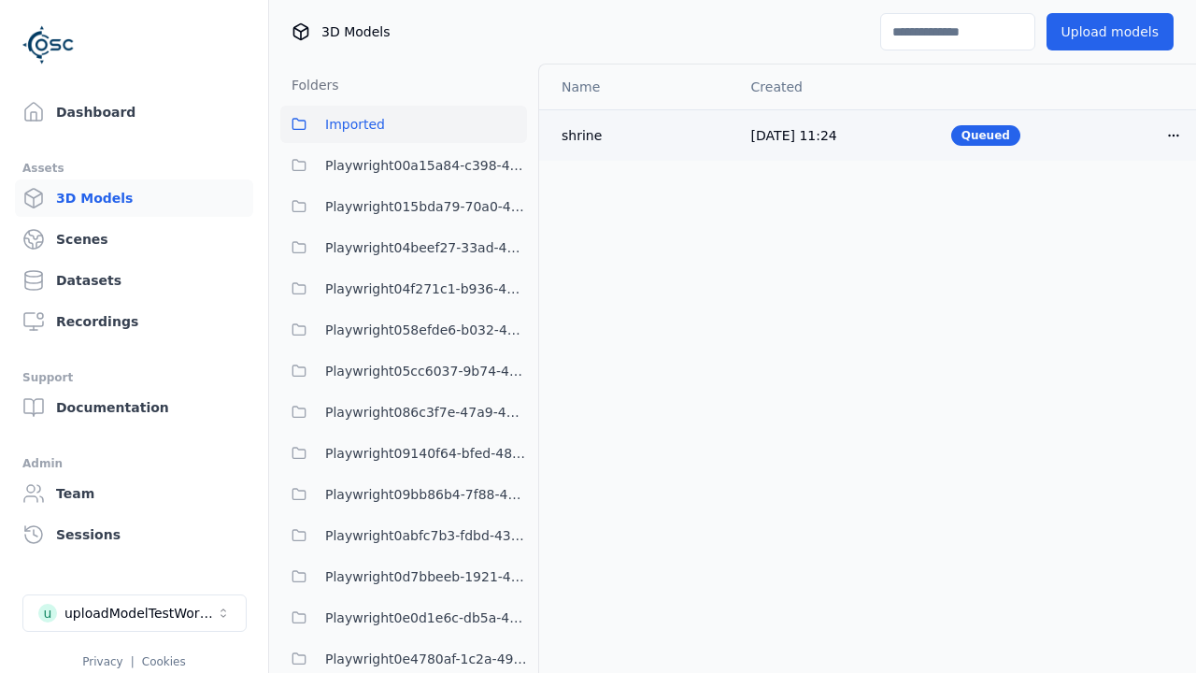  What do you see at coordinates (426, 659) in the screenshot?
I see `span: Playwright0e4780af-1c2a-492e-901c-6880da17528a` at bounding box center [426, 659].